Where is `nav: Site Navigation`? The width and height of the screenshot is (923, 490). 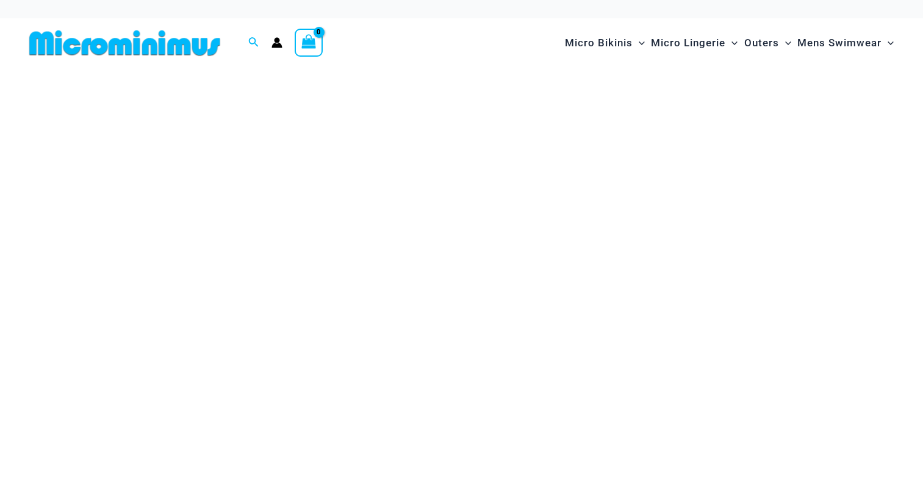 nav: Site Navigation is located at coordinates (729, 43).